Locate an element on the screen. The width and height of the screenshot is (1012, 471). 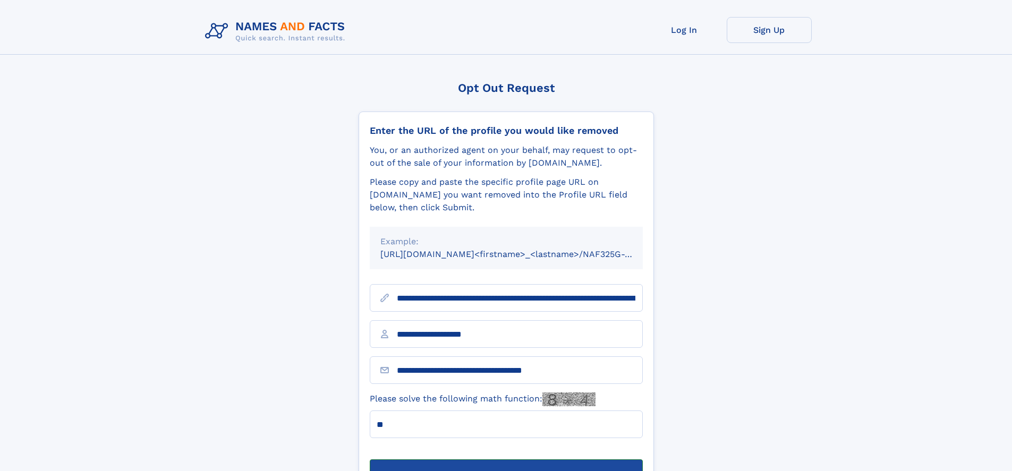
a: Log In is located at coordinates (684, 30).